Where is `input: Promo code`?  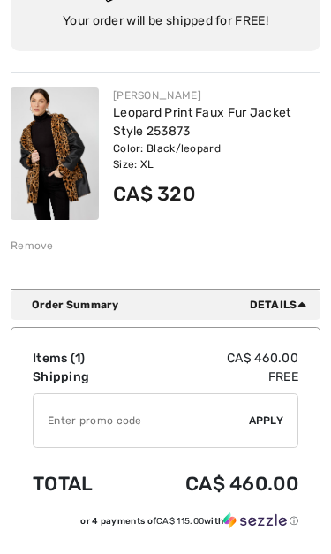
input: Promo code is located at coordinates (141, 420).